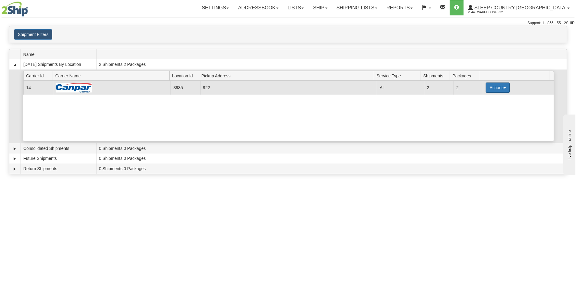  Describe the element at coordinates (39, 76) in the screenshot. I see `span: Carrier Id` at that location.